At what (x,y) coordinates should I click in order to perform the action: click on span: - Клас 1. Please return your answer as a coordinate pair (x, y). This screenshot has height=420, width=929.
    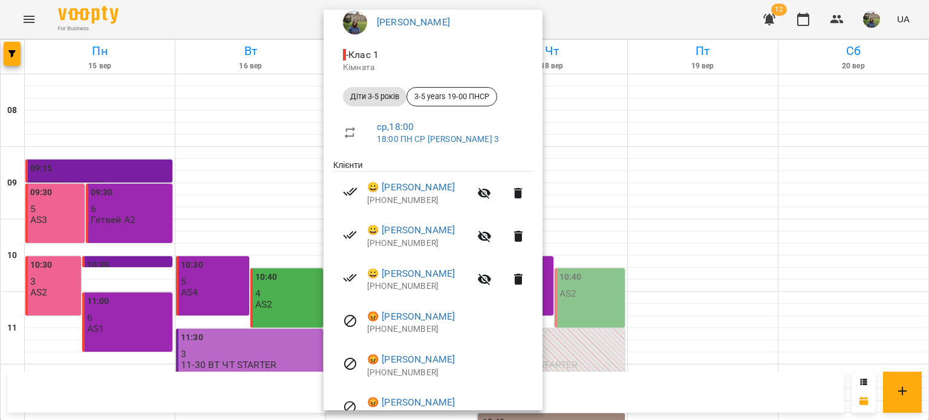
    Looking at the image, I should click on (362, 54).